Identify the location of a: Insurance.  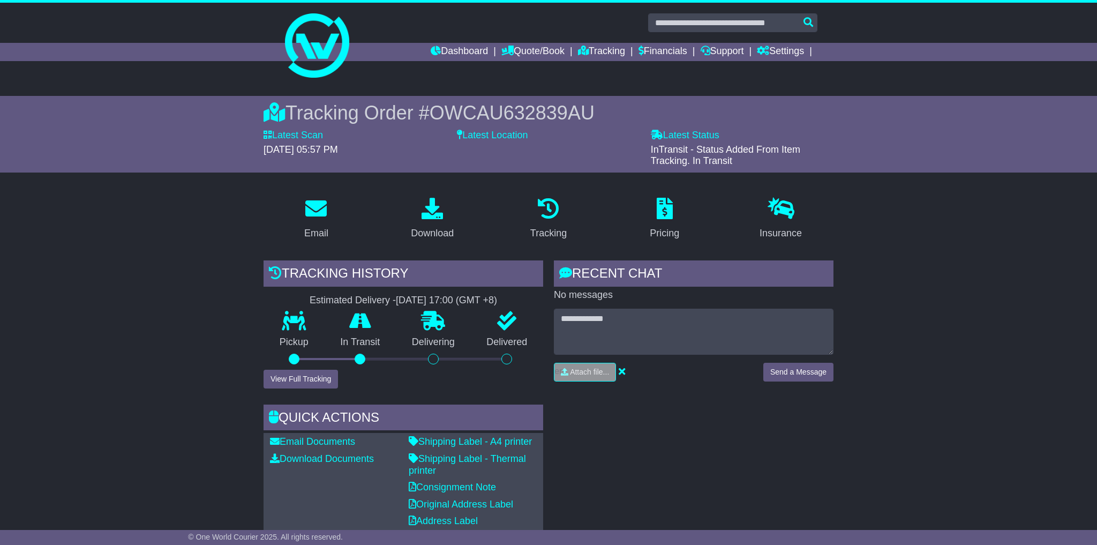
(781, 219).